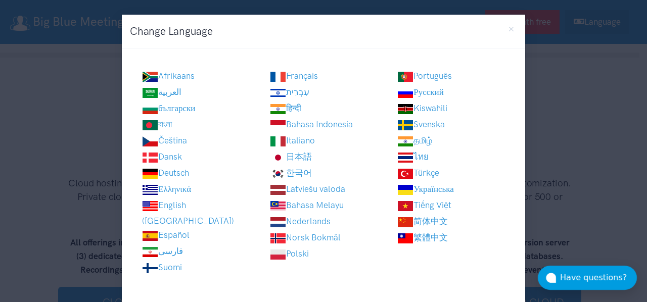 The width and height of the screenshot is (647, 302). I want to click on img: العربية, so click(150, 93).